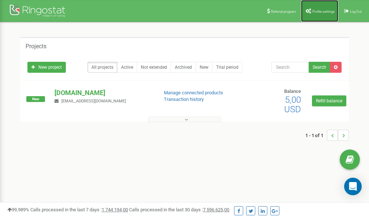 The width and height of the screenshot is (369, 219). What do you see at coordinates (18, 210) in the screenshot?
I see `span: 99,989%` at bounding box center [18, 210].